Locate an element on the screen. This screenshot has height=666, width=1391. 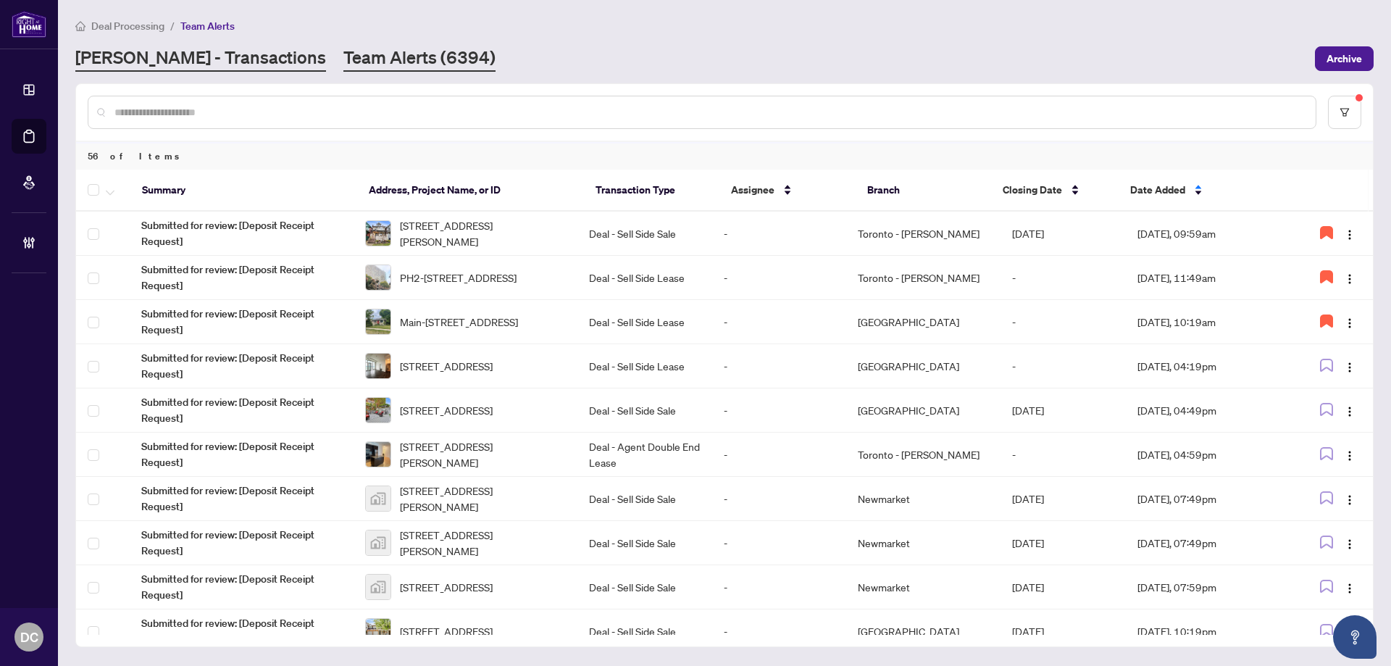
img: logo is located at coordinates (29, 24).